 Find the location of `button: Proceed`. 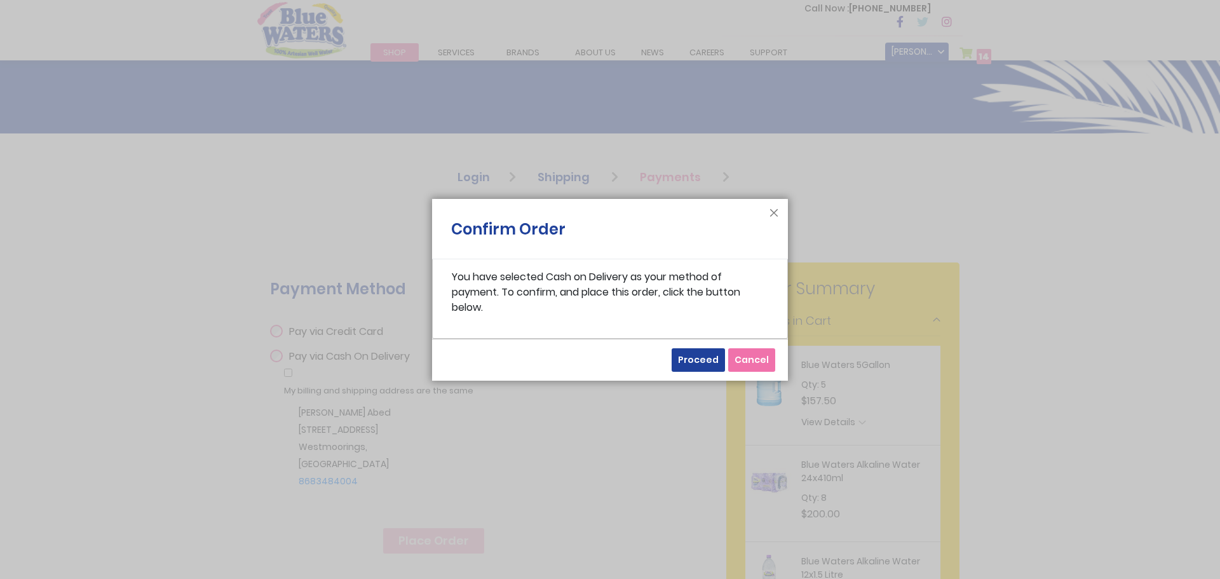

button: Proceed is located at coordinates (698, 360).